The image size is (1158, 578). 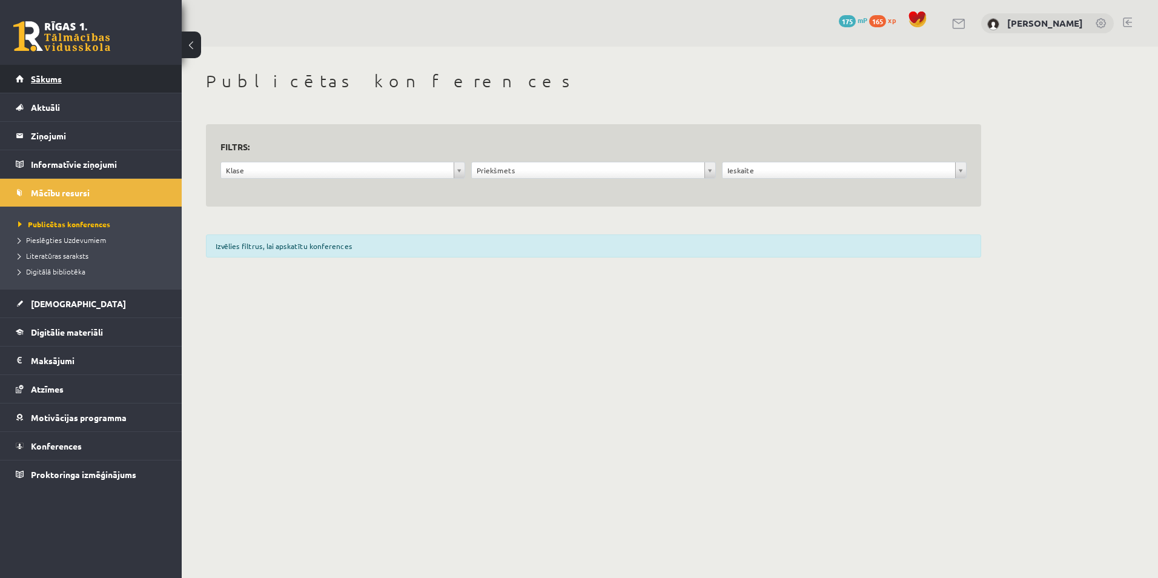 I want to click on a: Ziņojumi, so click(x=91, y=136).